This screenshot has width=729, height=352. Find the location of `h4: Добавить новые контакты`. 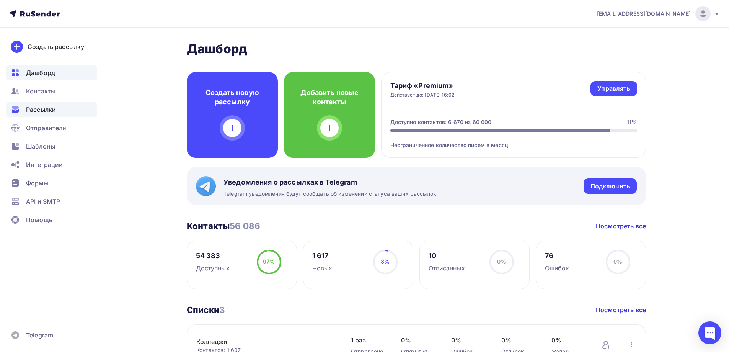

h4: Добавить новые контакты is located at coordinates (329, 97).